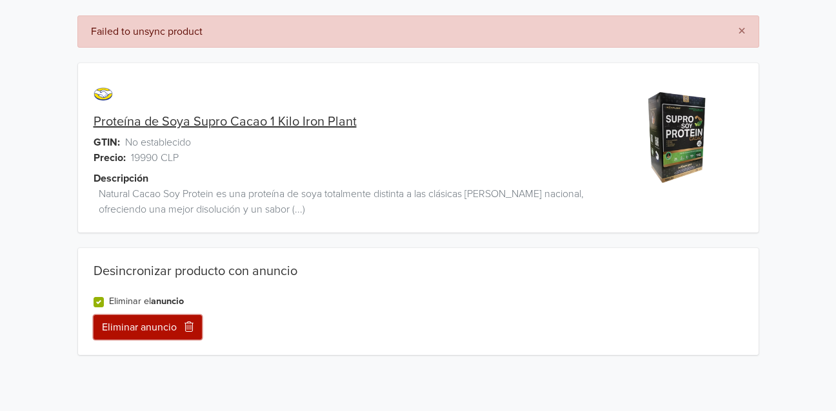  I want to click on span: Precio:, so click(110, 158).